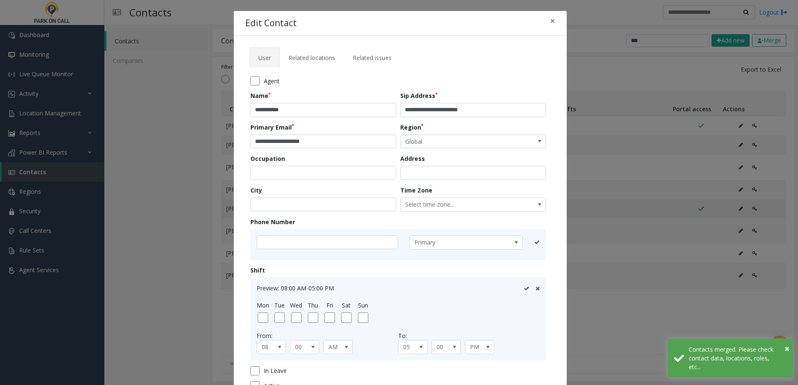 Image resolution: width=798 pixels, height=385 pixels. Describe the element at coordinates (272, 222) in the screenshot. I see `label: Phone Number` at that location.